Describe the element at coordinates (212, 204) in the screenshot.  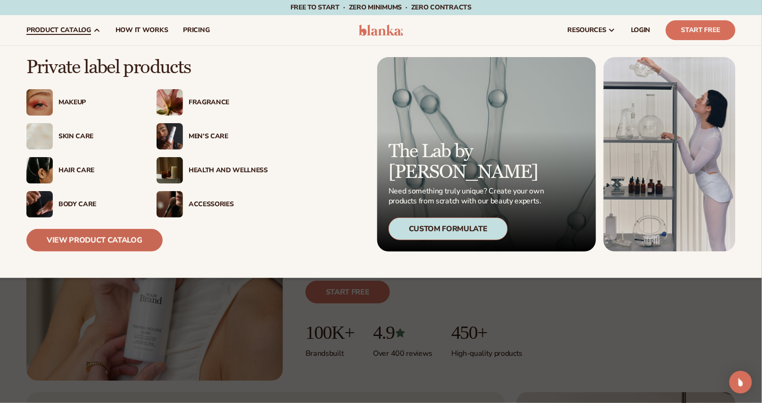
I see `a: Female with makeup brush. Accessories` at that location.